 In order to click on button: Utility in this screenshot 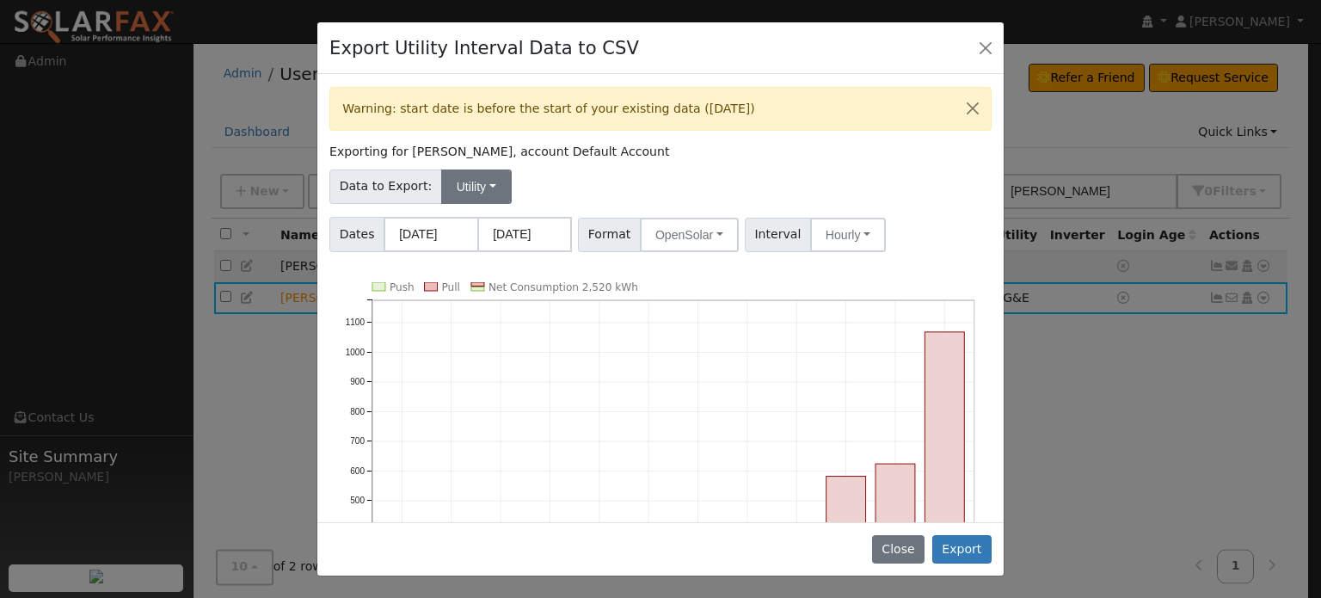, I will do `click(477, 187)`.